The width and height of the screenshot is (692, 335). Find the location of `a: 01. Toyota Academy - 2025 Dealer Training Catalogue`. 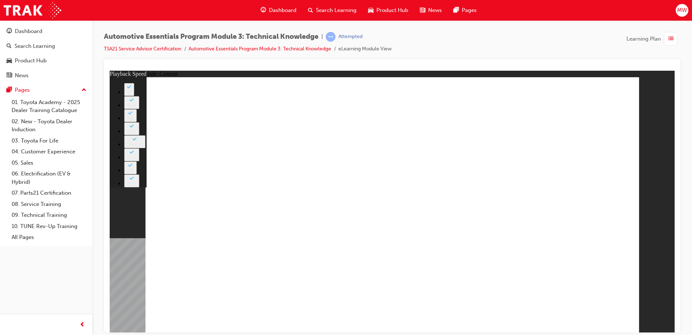

a: 01. Toyota Academy - 2025 Dealer Training Catalogue is located at coordinates (49, 106).